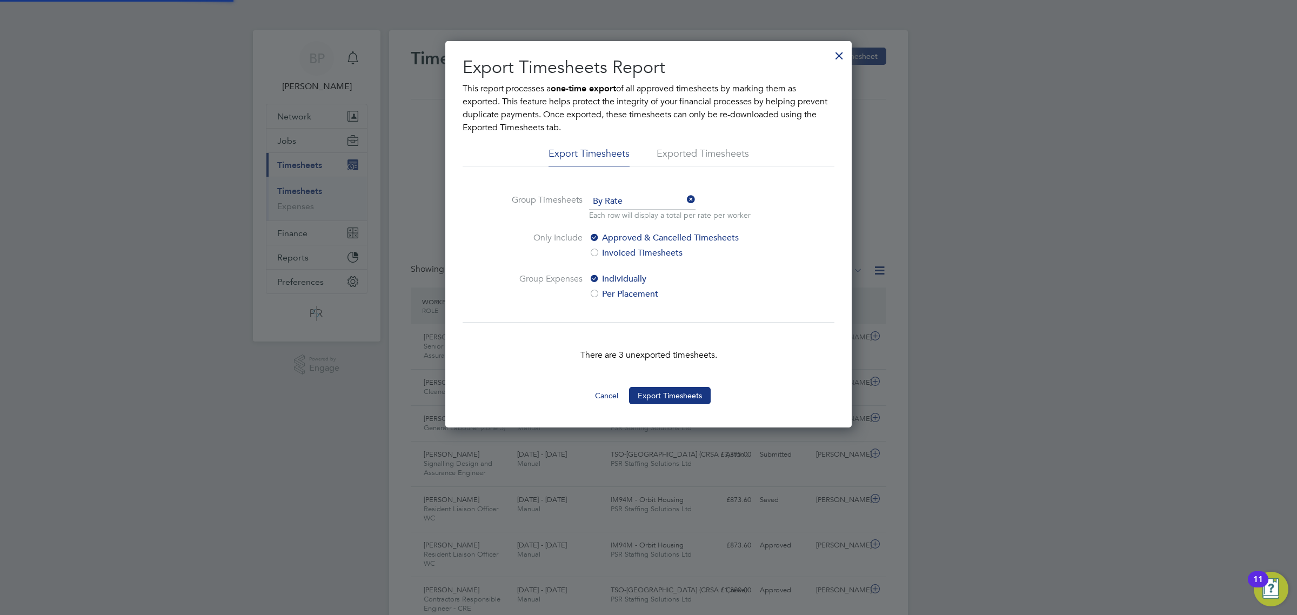  I want to click on li: Export Timesheets, so click(589, 157).